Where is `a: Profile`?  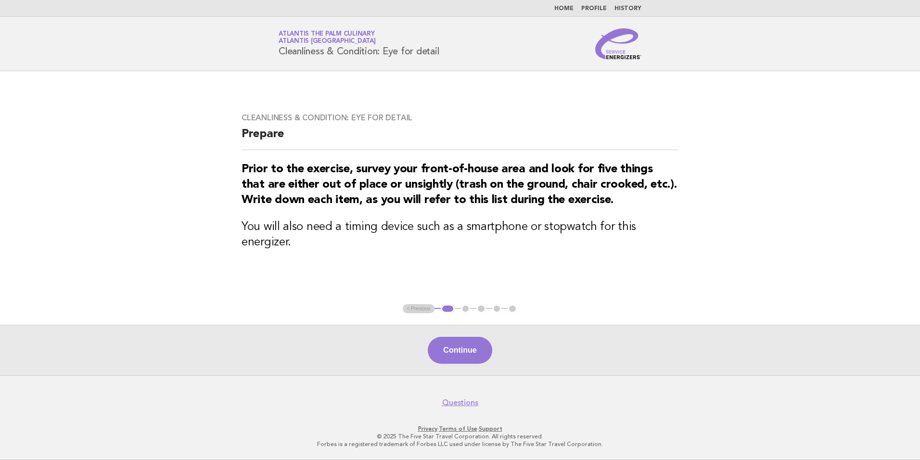 a: Profile is located at coordinates (594, 9).